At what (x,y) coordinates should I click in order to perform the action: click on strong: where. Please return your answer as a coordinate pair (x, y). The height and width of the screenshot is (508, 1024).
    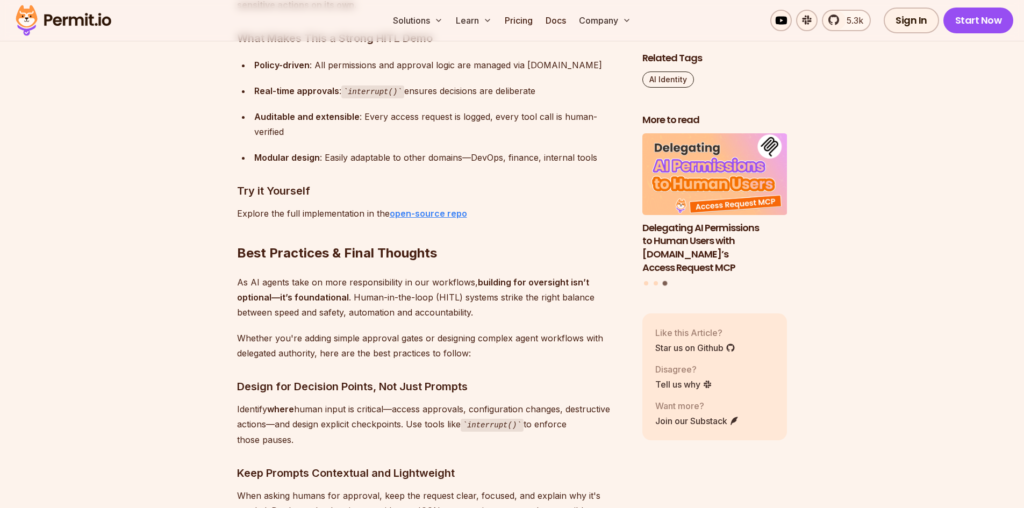
    Looking at the image, I should click on (281, 409).